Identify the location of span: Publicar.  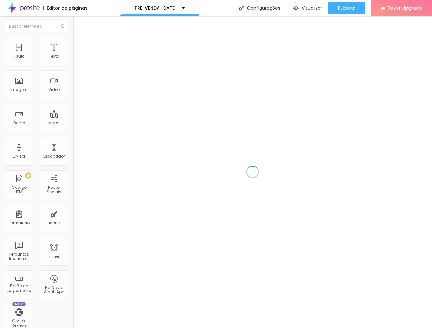
(346, 8).